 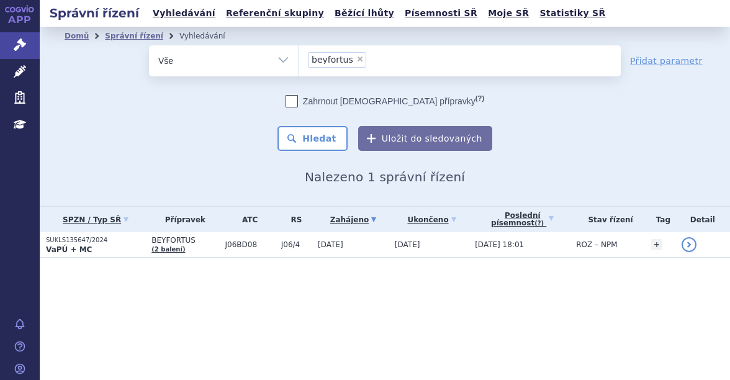 What do you see at coordinates (210, 36) in the screenshot?
I see `li: Vyhledávání` at bounding box center [210, 36].